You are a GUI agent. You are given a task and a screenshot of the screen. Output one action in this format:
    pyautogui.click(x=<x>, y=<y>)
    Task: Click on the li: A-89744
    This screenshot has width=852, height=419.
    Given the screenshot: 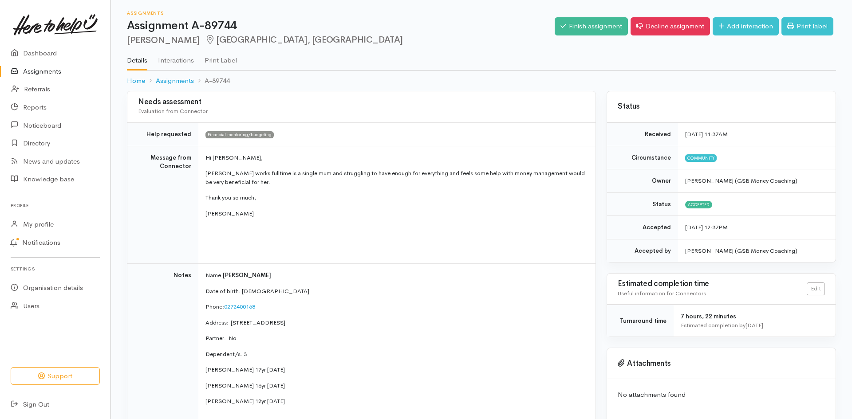 What is the action you would take?
    pyautogui.click(x=212, y=81)
    